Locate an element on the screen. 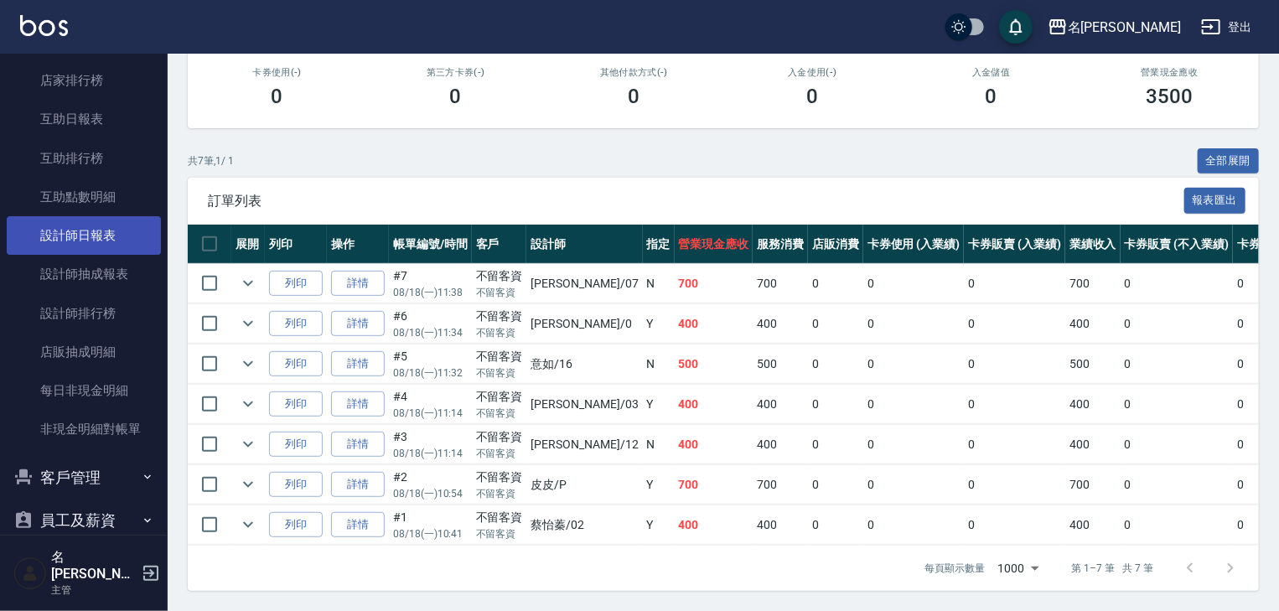  h2: 營業現金應收 is located at coordinates (1169, 72).